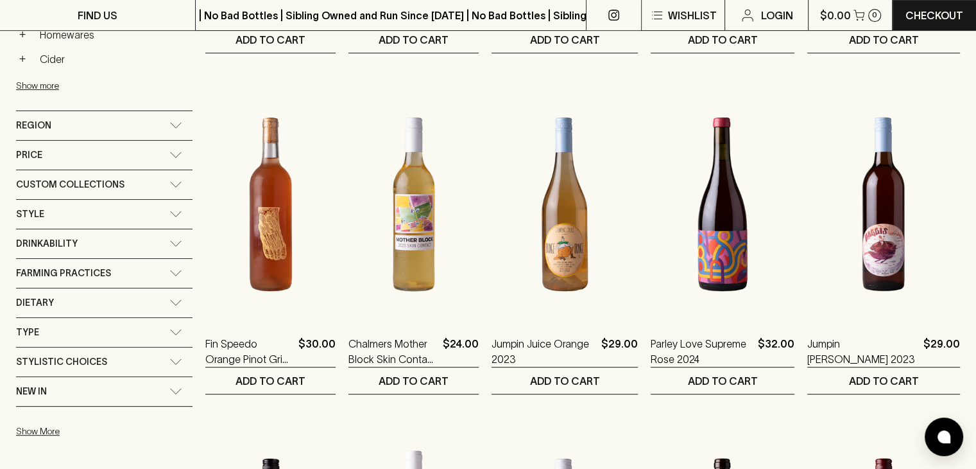 The width and height of the screenshot is (976, 469). What do you see at coordinates (100, 431) in the screenshot?
I see `button: Show More` at bounding box center [100, 431].